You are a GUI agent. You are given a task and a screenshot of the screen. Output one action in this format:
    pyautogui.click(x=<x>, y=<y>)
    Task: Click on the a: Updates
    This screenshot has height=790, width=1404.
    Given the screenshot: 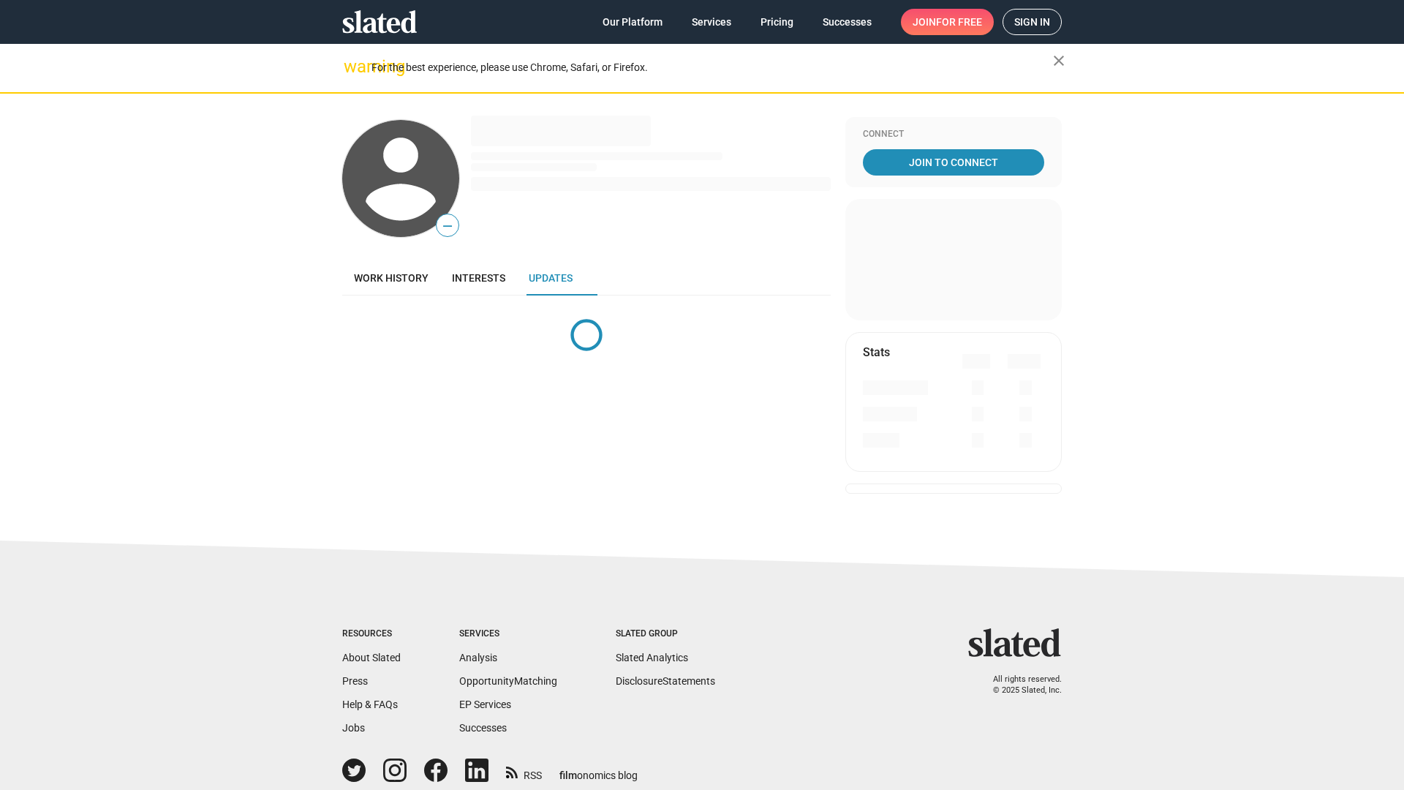 What is the action you would take?
    pyautogui.click(x=551, y=278)
    